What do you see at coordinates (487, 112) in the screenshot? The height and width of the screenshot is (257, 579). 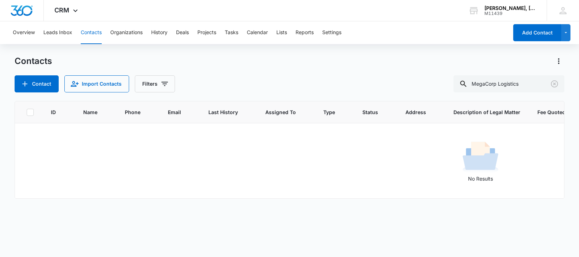 I see `span: Description of Legal Matter` at bounding box center [487, 112].